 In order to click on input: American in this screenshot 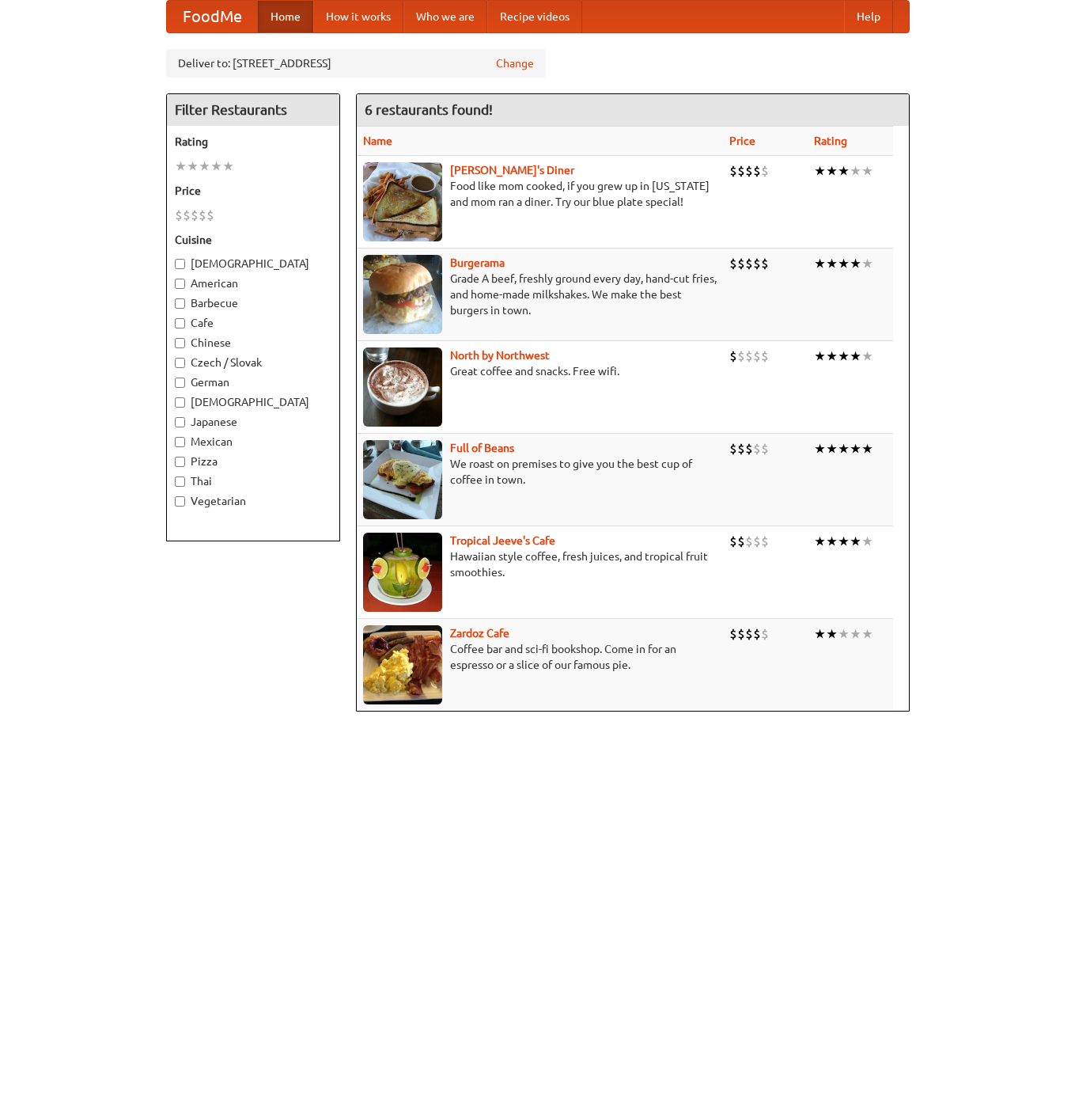, I will do `click(179, 283)`.